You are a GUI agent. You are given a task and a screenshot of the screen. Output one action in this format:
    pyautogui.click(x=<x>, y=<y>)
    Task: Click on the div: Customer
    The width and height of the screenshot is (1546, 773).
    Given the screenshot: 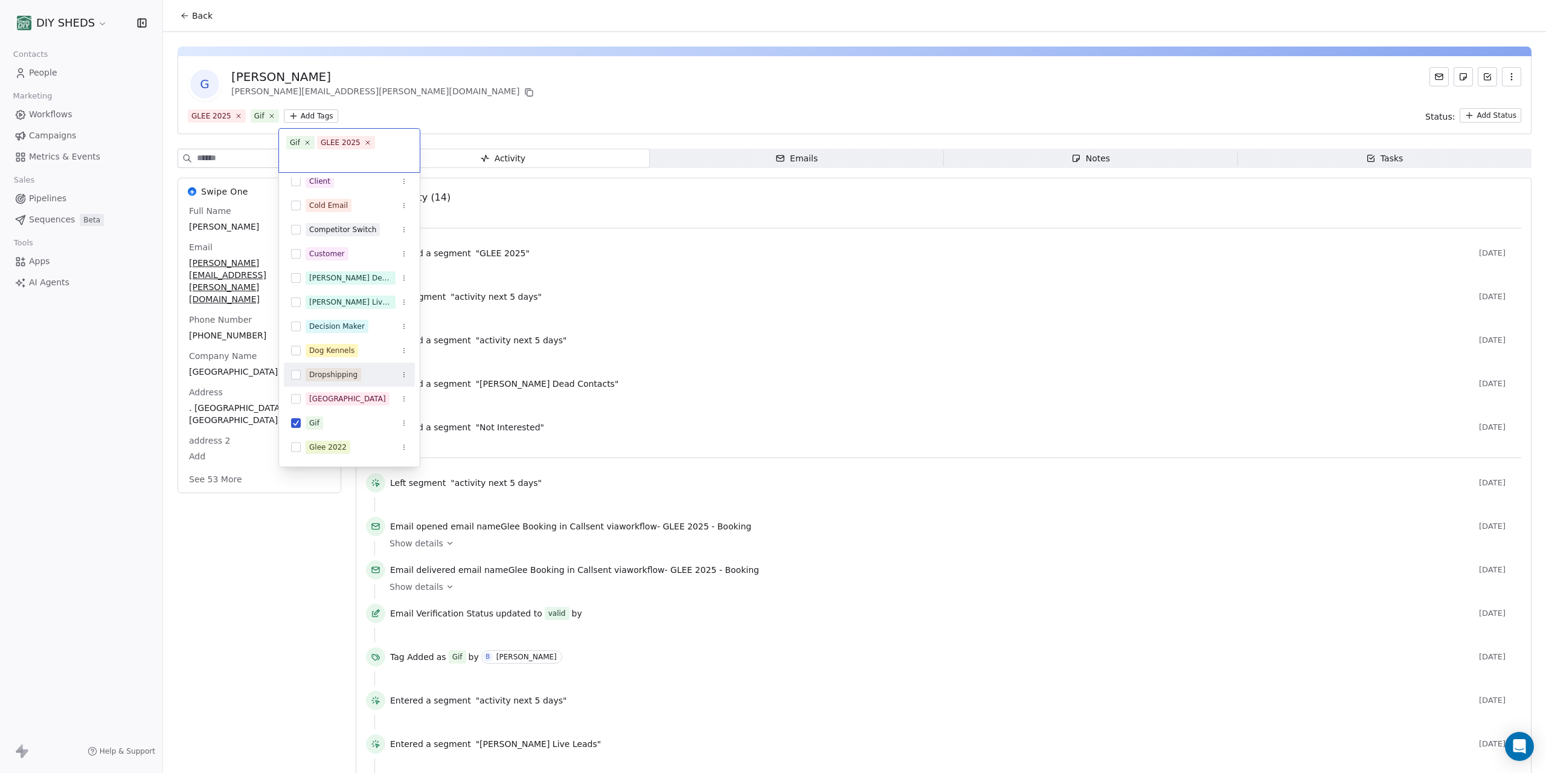 What is the action you would take?
    pyautogui.click(x=327, y=254)
    